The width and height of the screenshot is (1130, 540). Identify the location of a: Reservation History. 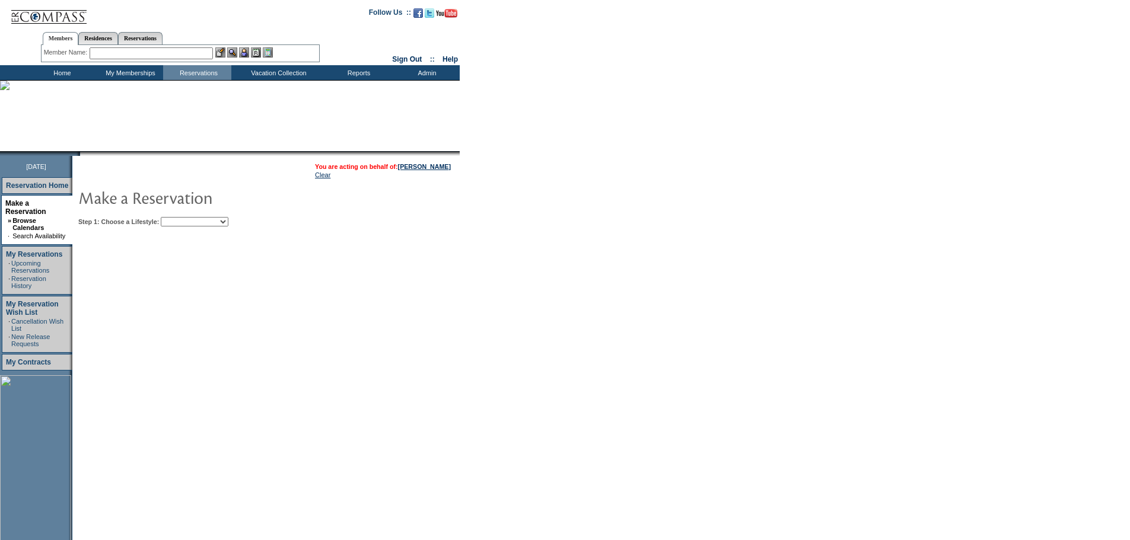
(28, 282).